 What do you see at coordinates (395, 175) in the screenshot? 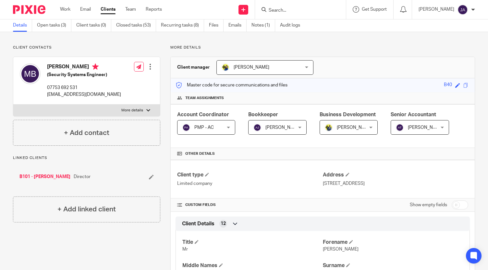
I see `h4: Address` at bounding box center [395, 175].